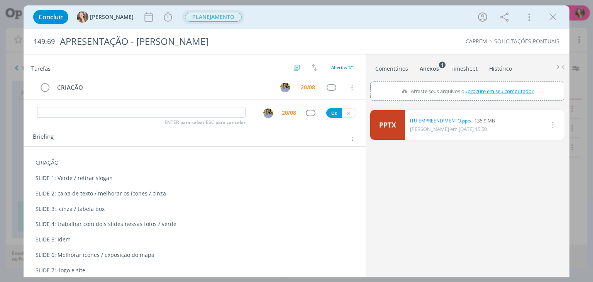  What do you see at coordinates (501, 91) in the screenshot?
I see `span: procure em seu computador` at bounding box center [501, 91].